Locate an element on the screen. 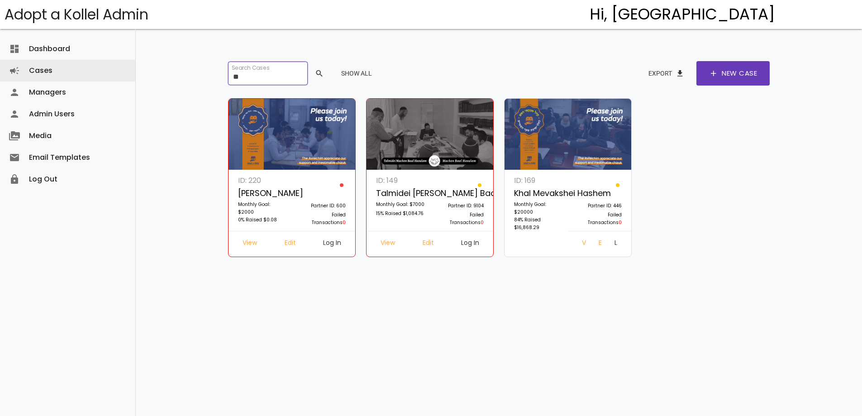  a: addNew Case is located at coordinates (733, 73).